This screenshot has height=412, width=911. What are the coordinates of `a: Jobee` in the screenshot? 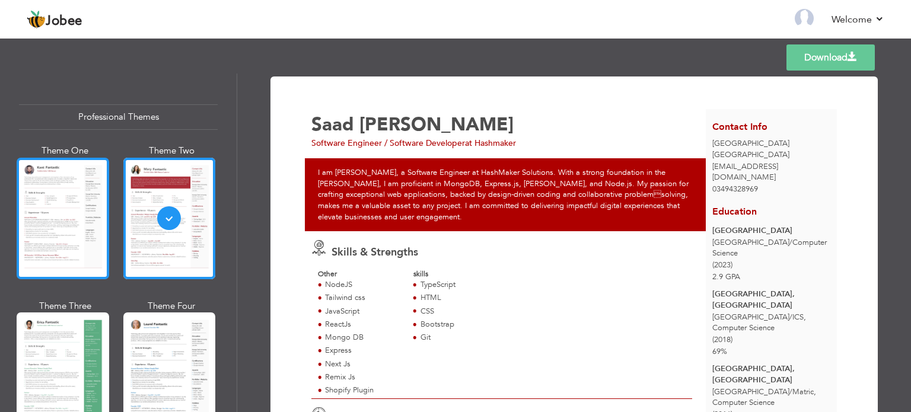 It's located at (55, 20).